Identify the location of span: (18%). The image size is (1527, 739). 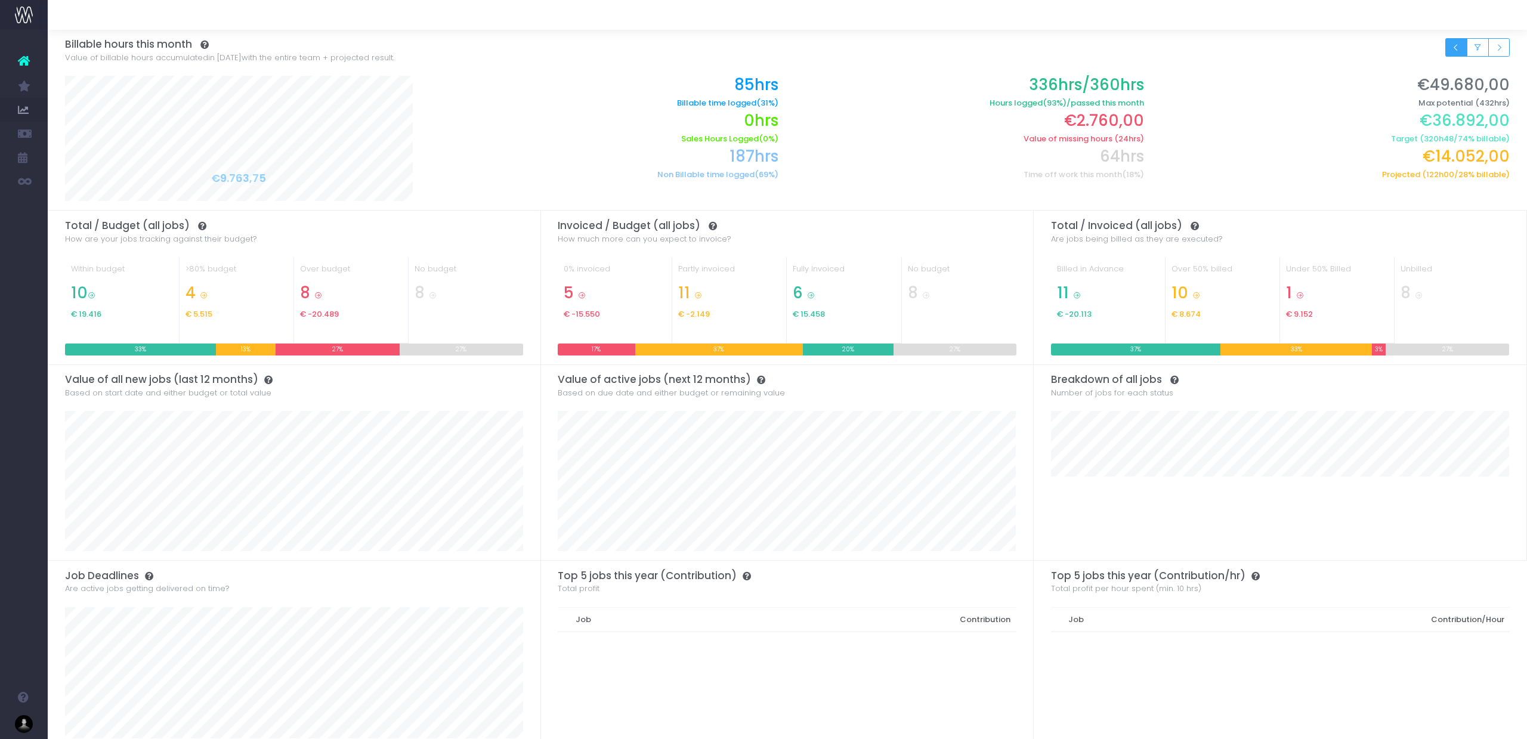
(1133, 175).